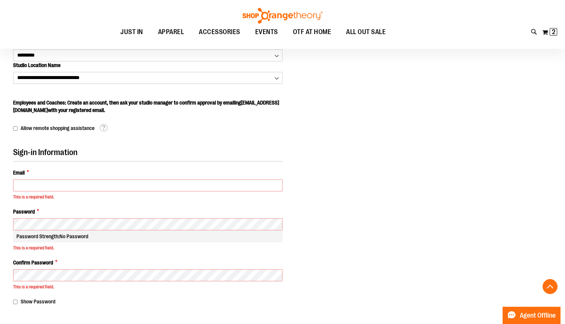 The image size is (565, 324). I want to click on span: Employees and Coaches: Create an account, then ask your studio manager to confirm approval by ema..., so click(146, 106).